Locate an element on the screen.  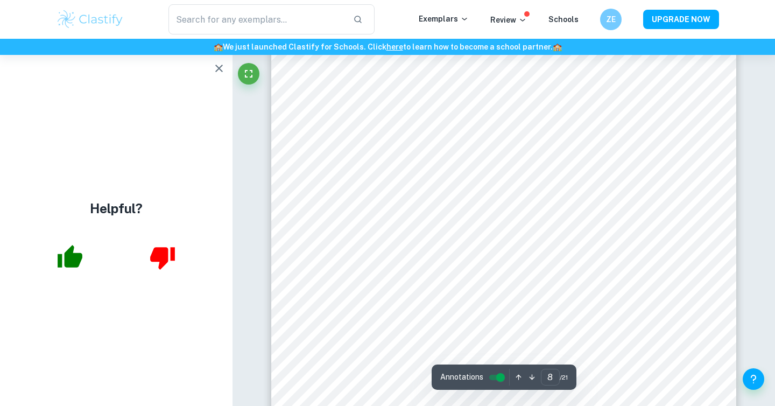
a: Schools is located at coordinates (563, 19).